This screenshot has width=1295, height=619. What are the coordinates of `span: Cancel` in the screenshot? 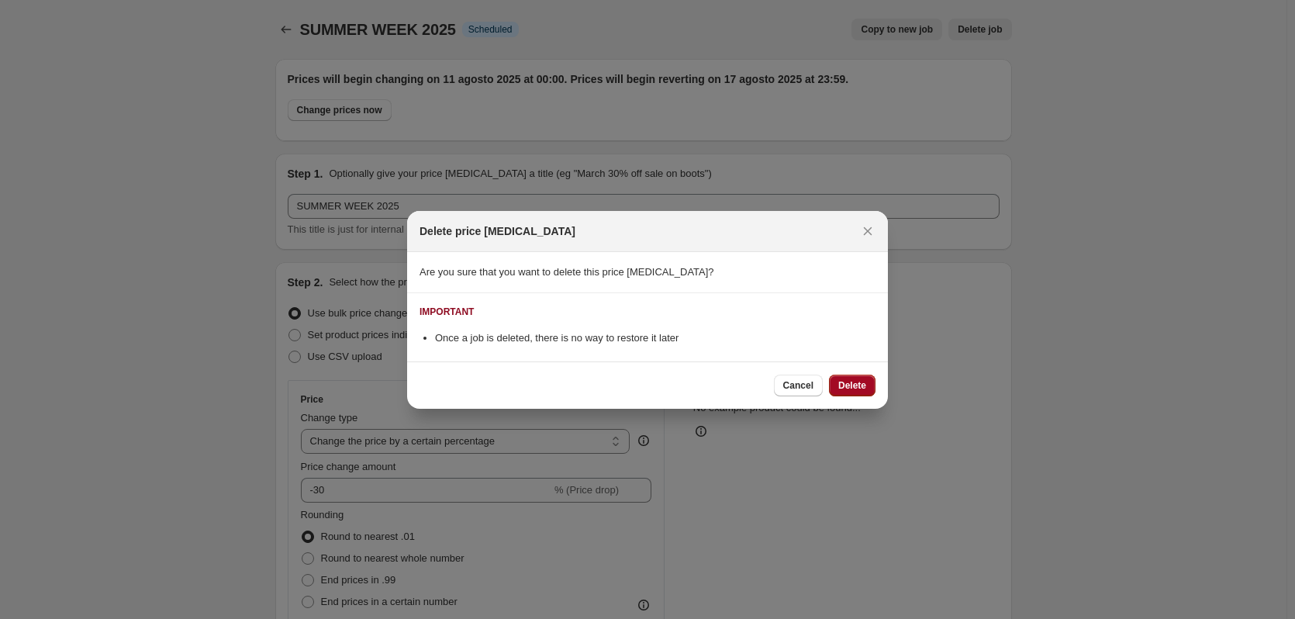 It's located at (798, 385).